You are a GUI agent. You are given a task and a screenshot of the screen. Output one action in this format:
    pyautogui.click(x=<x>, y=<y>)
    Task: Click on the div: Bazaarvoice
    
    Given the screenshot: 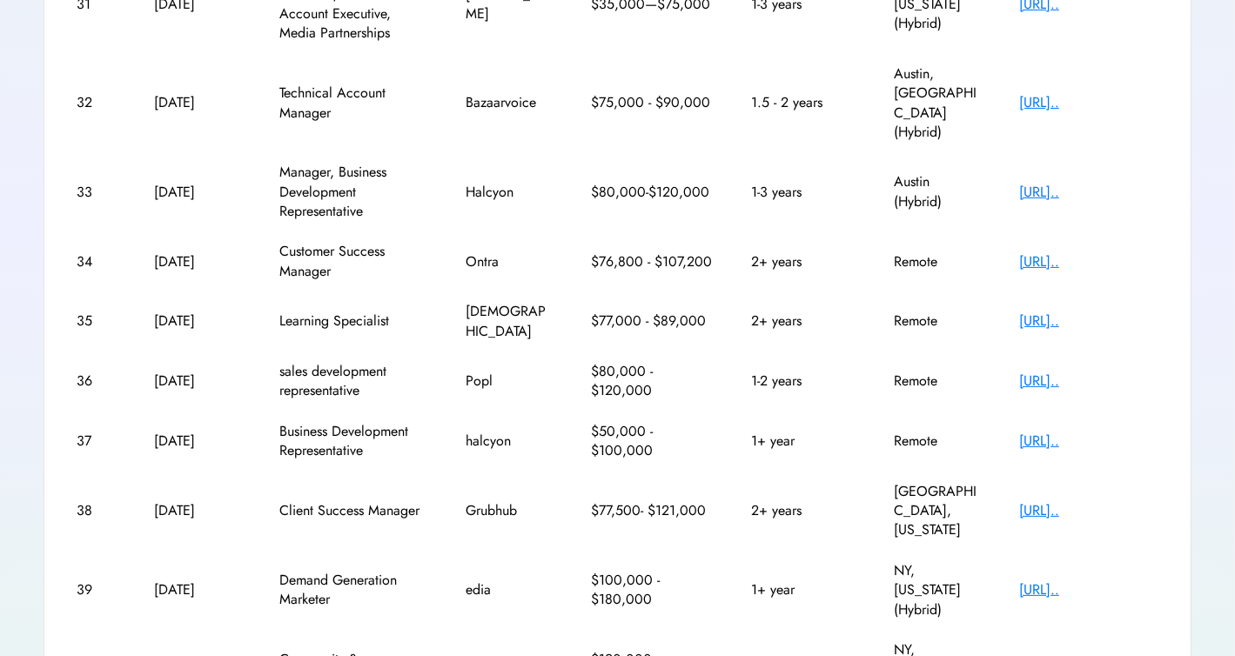 What is the action you would take?
    pyautogui.click(x=509, y=103)
    